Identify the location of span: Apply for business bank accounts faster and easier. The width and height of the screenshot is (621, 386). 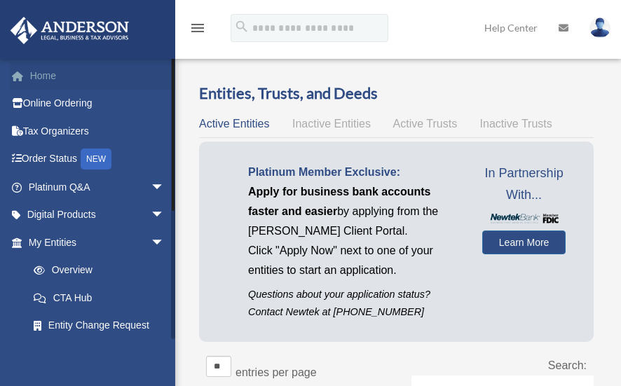
(339, 201).